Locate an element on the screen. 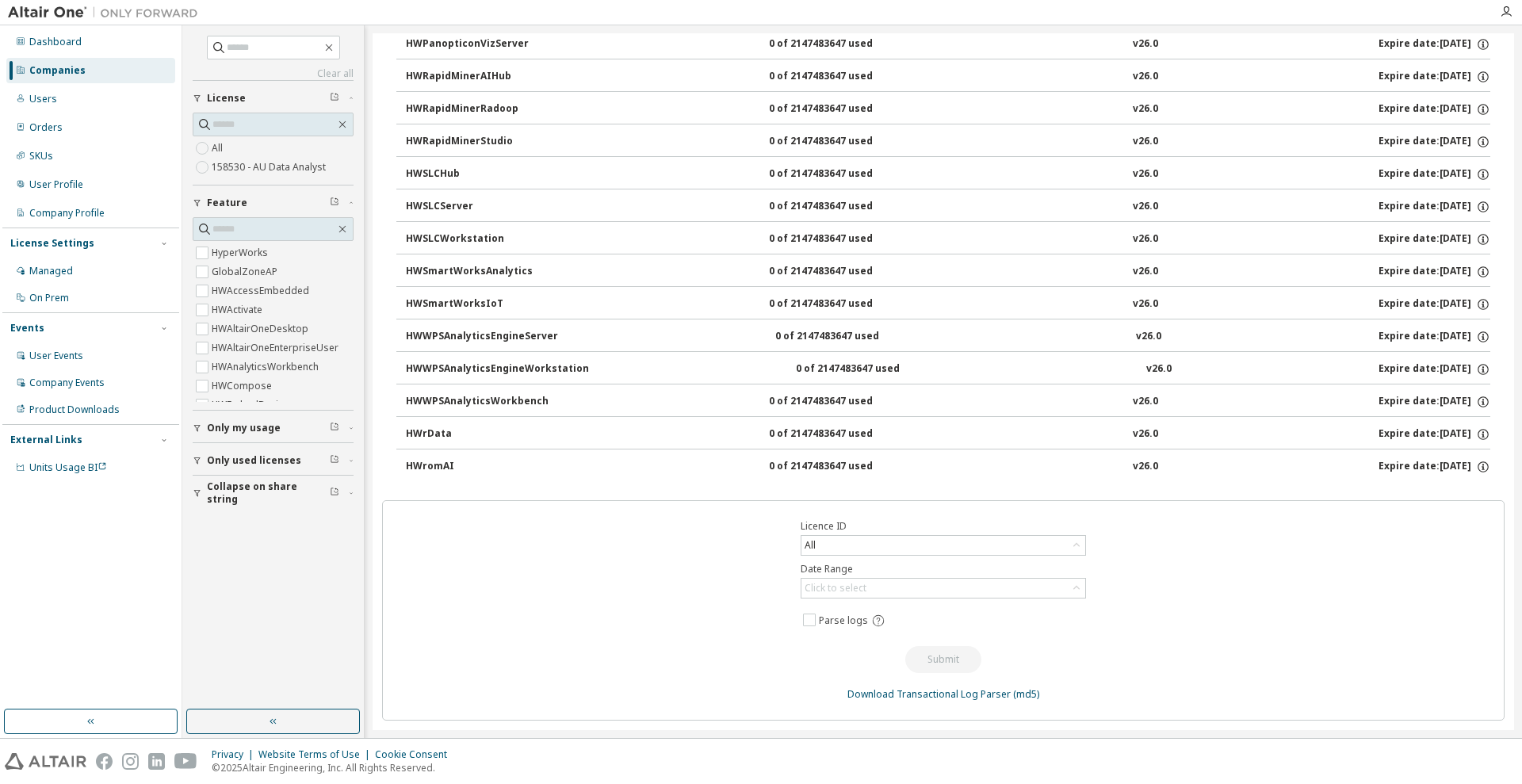 The width and height of the screenshot is (1522, 784). label: HyperWorks is located at coordinates (241, 253).